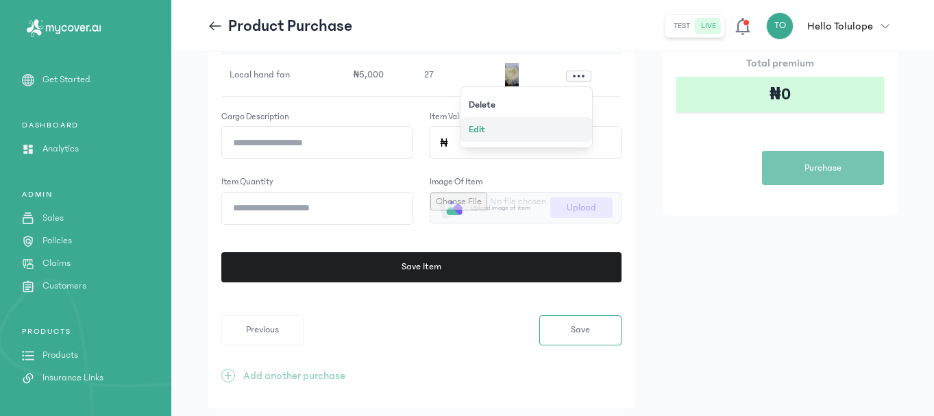 The width and height of the screenshot is (934, 416). I want to click on button: test, so click(682, 26).